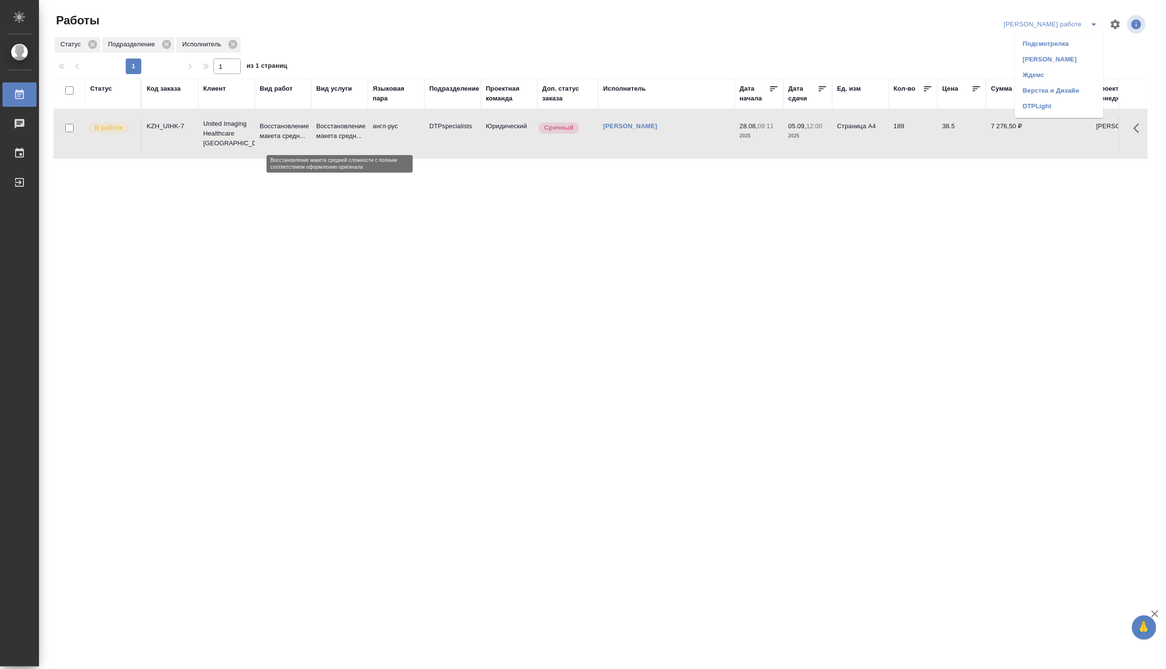 Image resolution: width=1166 pixels, height=669 pixels. What do you see at coordinates (849, 89) in the screenshot?
I see `div: Ед. изм` at bounding box center [849, 89].